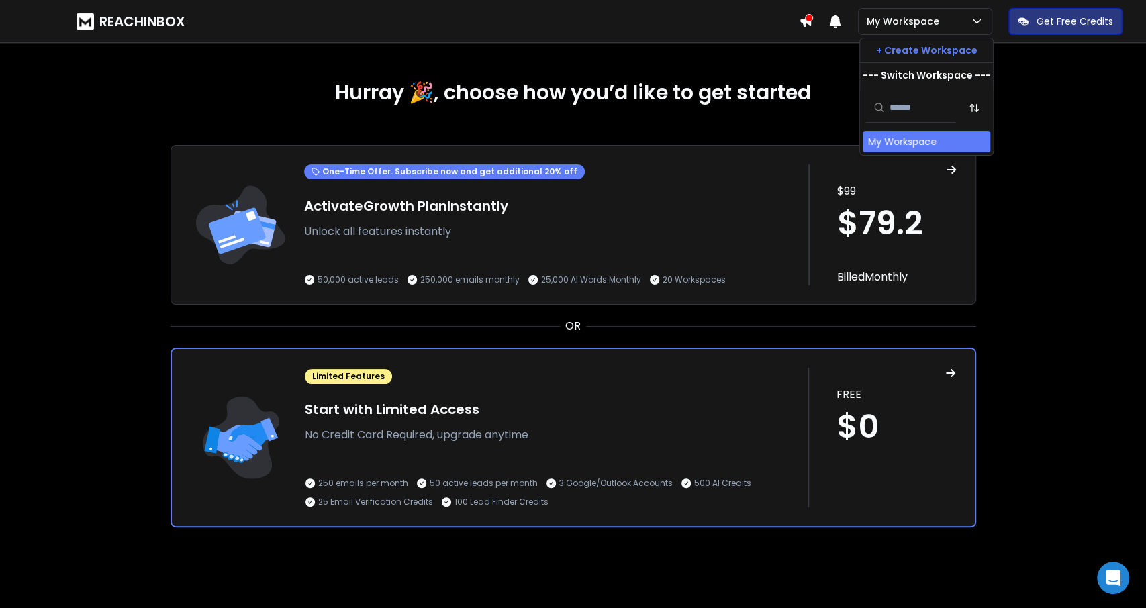  Describe the element at coordinates (501, 502) in the screenshot. I see `p: 100 Lead Finder Credits` at that location.